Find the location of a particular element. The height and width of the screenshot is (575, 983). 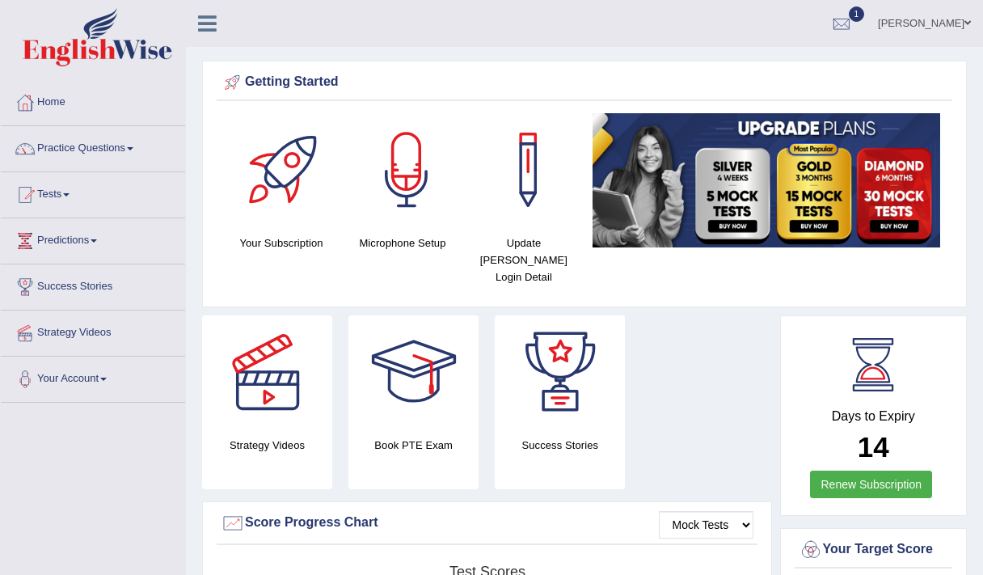

a: Strategy Videos is located at coordinates (93, 331).